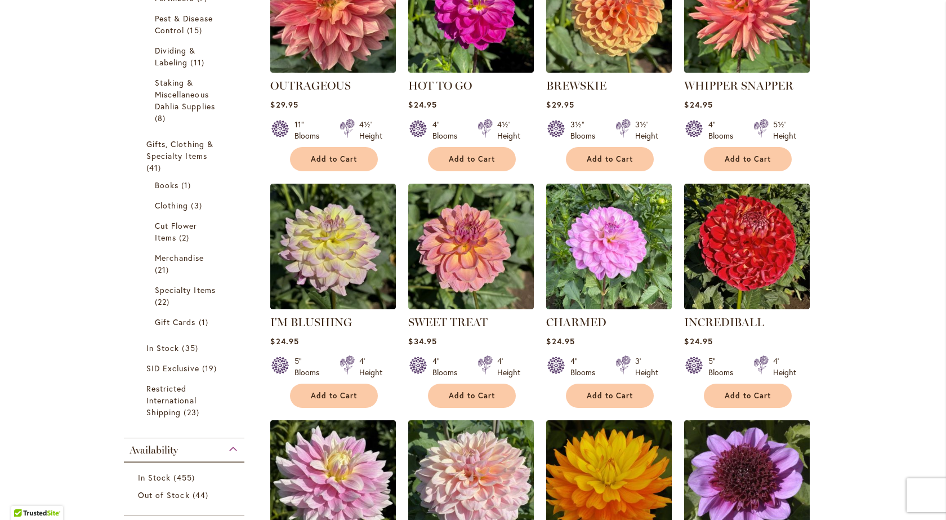 The height and width of the screenshot is (520, 946). I want to click on a: I'M BLUSHING, so click(311, 322).